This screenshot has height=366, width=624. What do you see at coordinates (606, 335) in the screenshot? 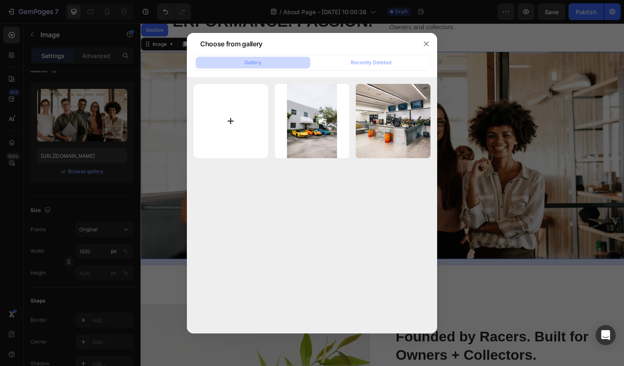
I see `div: Open Intercom Messenger` at bounding box center [606, 335].